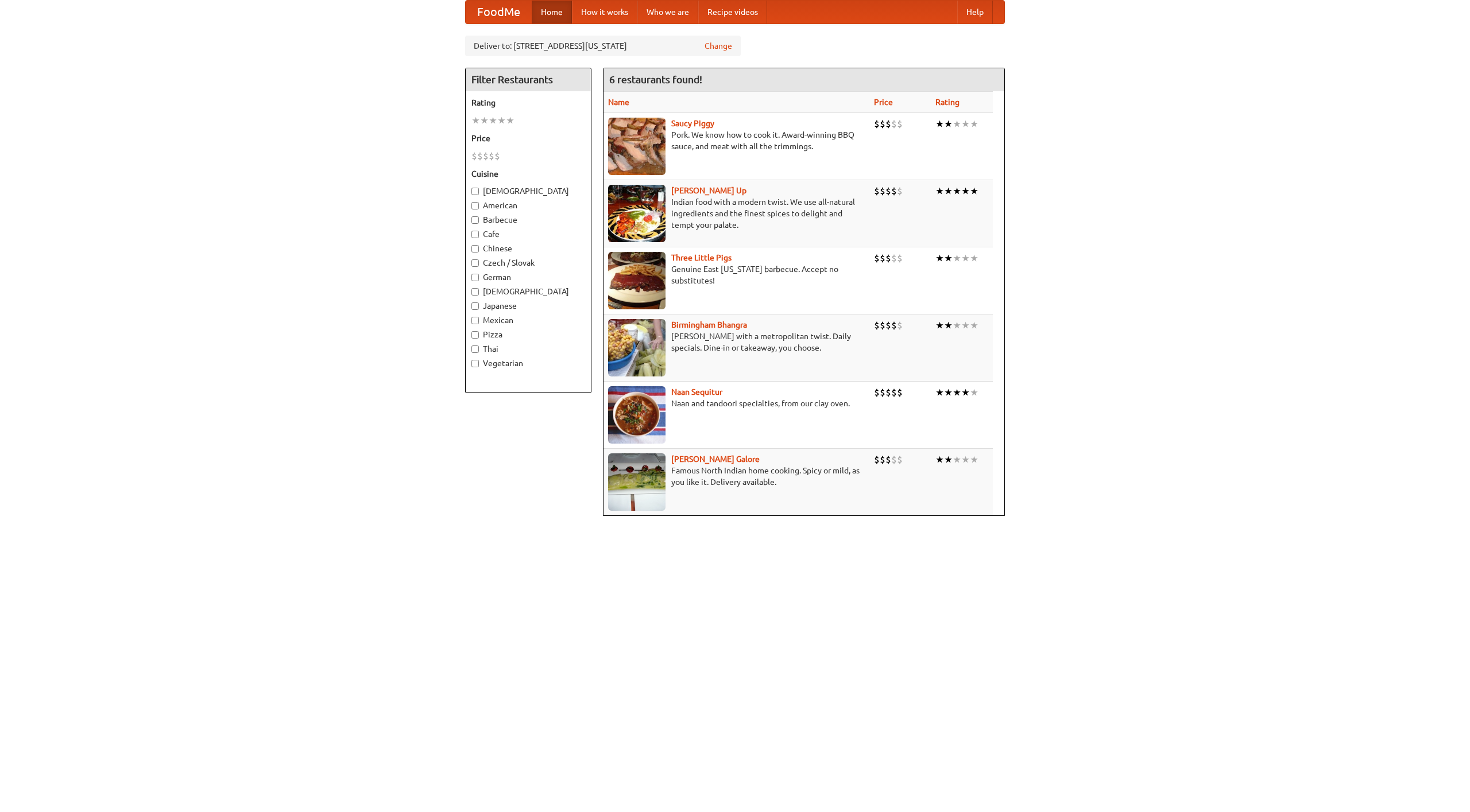 The width and height of the screenshot is (1470, 812). What do you see at coordinates (475, 320) in the screenshot?
I see `input: Mexican` at bounding box center [475, 320].